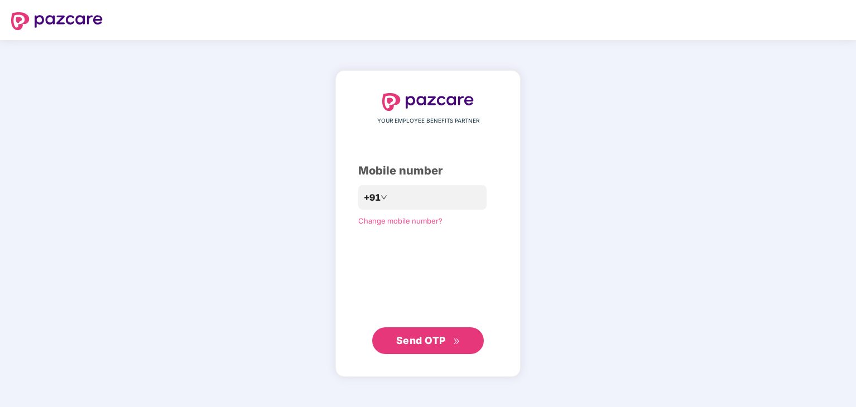 The width and height of the screenshot is (856, 407). What do you see at coordinates (384, 198) in the screenshot?
I see `span: down` at bounding box center [384, 198].